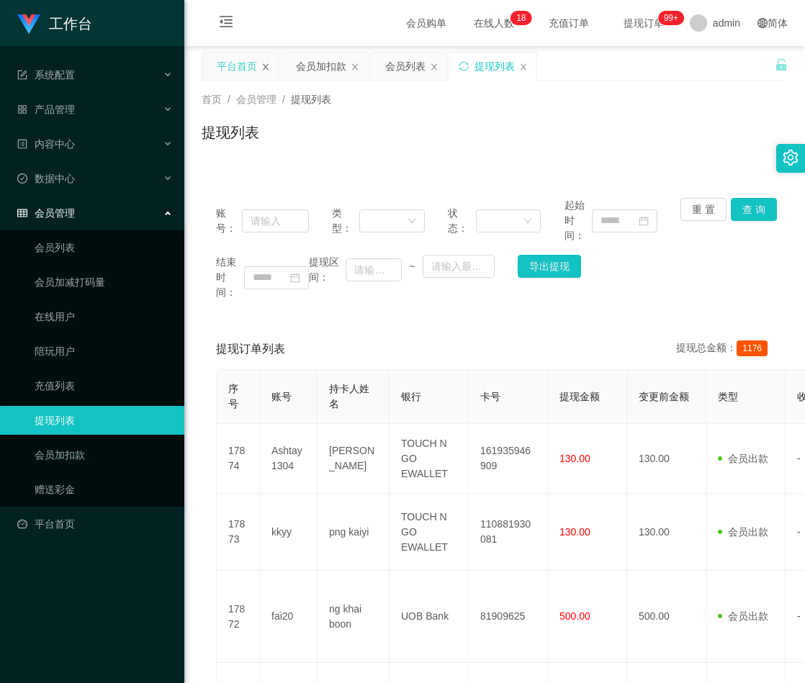 The image size is (805, 683). What do you see at coordinates (791, 158) in the screenshot?
I see `i: 图标: setting` at bounding box center [791, 158].